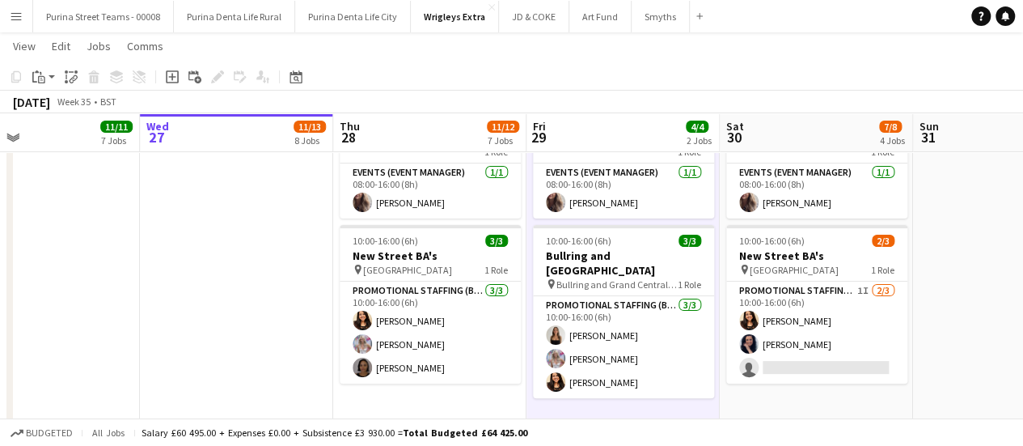 This screenshot has height=446, width=1023. I want to click on button: Art Fund, so click(600, 16).